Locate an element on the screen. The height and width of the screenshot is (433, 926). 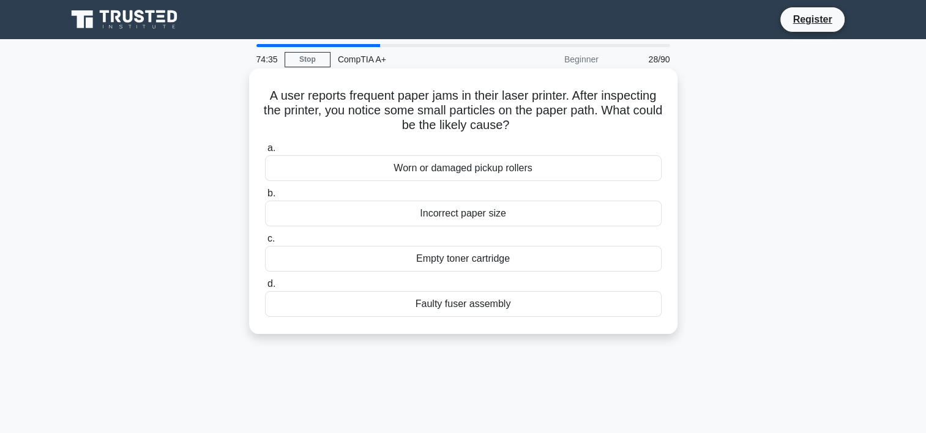
a: Stop is located at coordinates (307, 59).